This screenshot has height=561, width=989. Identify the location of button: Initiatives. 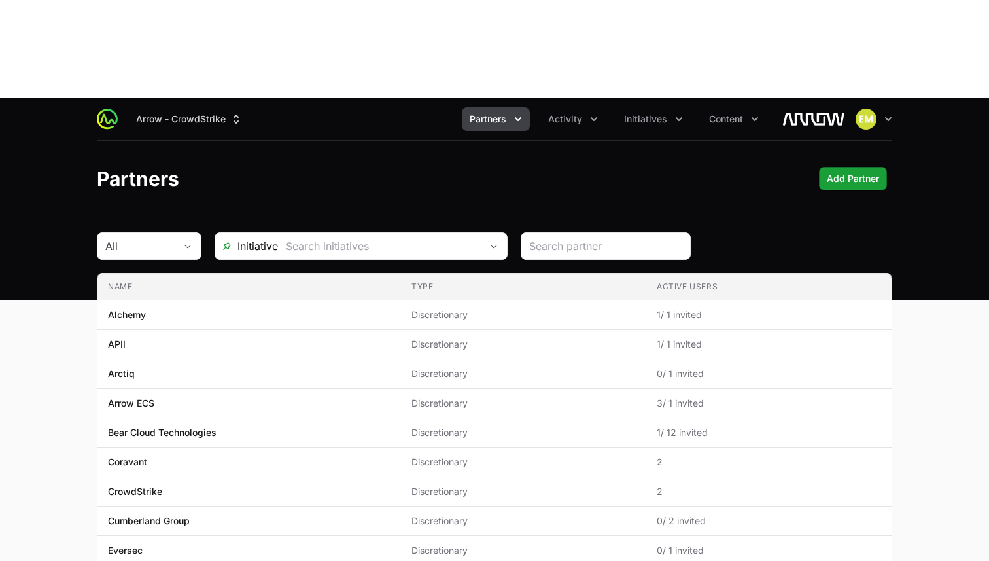
(654, 119).